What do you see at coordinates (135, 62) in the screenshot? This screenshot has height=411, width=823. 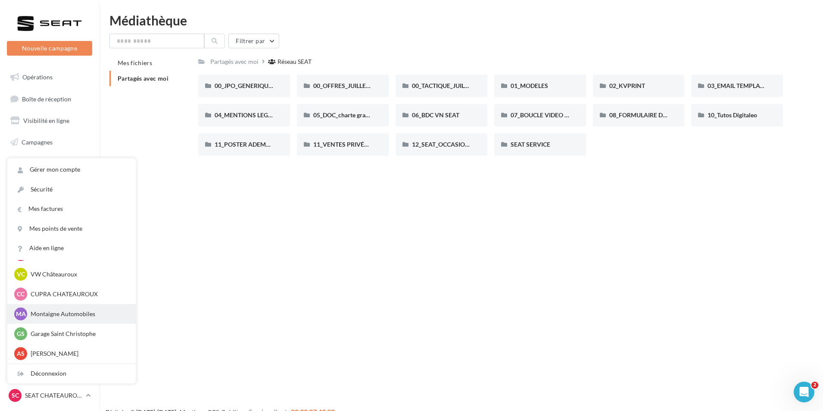 I see `span: Mes fichiers` at bounding box center [135, 62].